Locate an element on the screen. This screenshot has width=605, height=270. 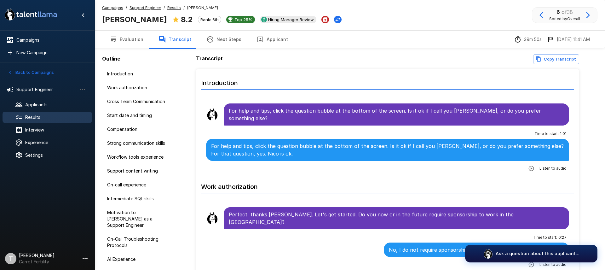
div: On-Call Troubleshooting Protocols is located at coordinates (139, 242).